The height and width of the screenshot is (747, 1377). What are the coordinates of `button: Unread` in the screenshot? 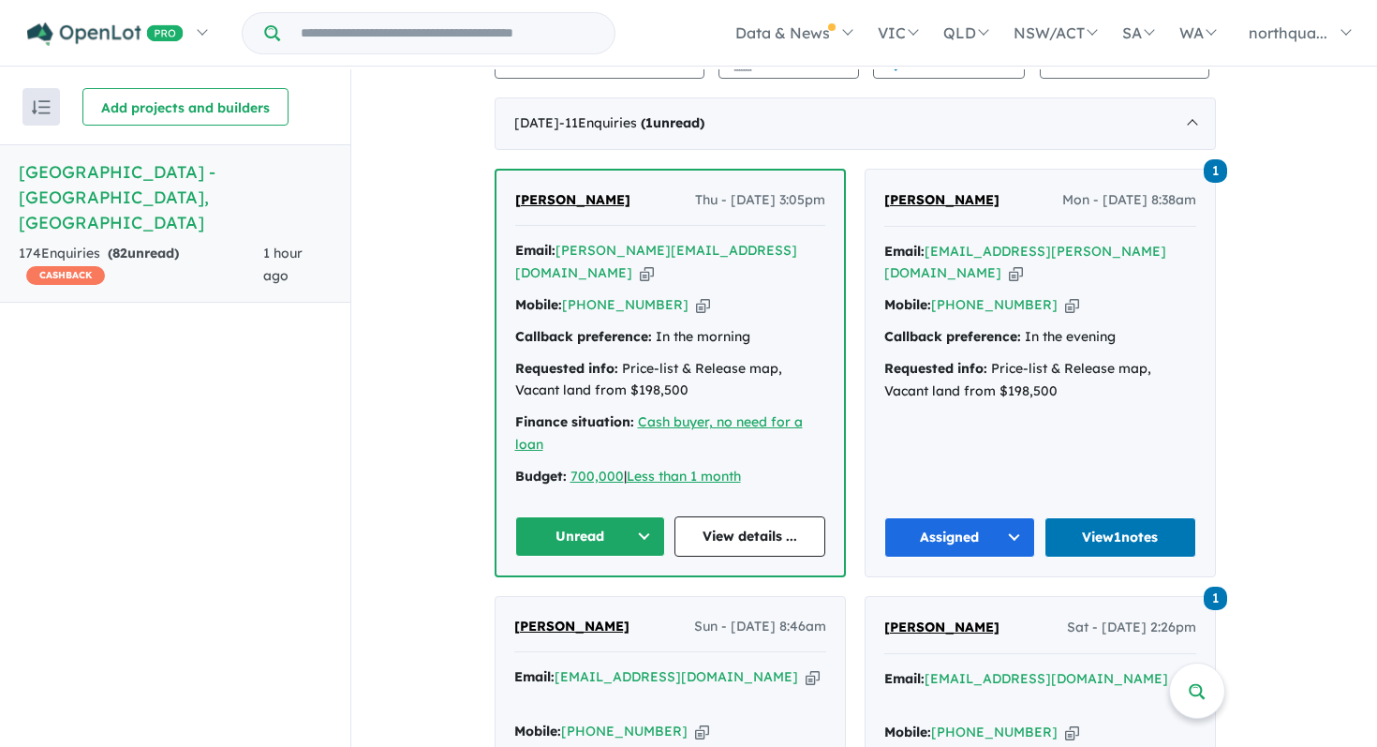 It's located at (590, 536).